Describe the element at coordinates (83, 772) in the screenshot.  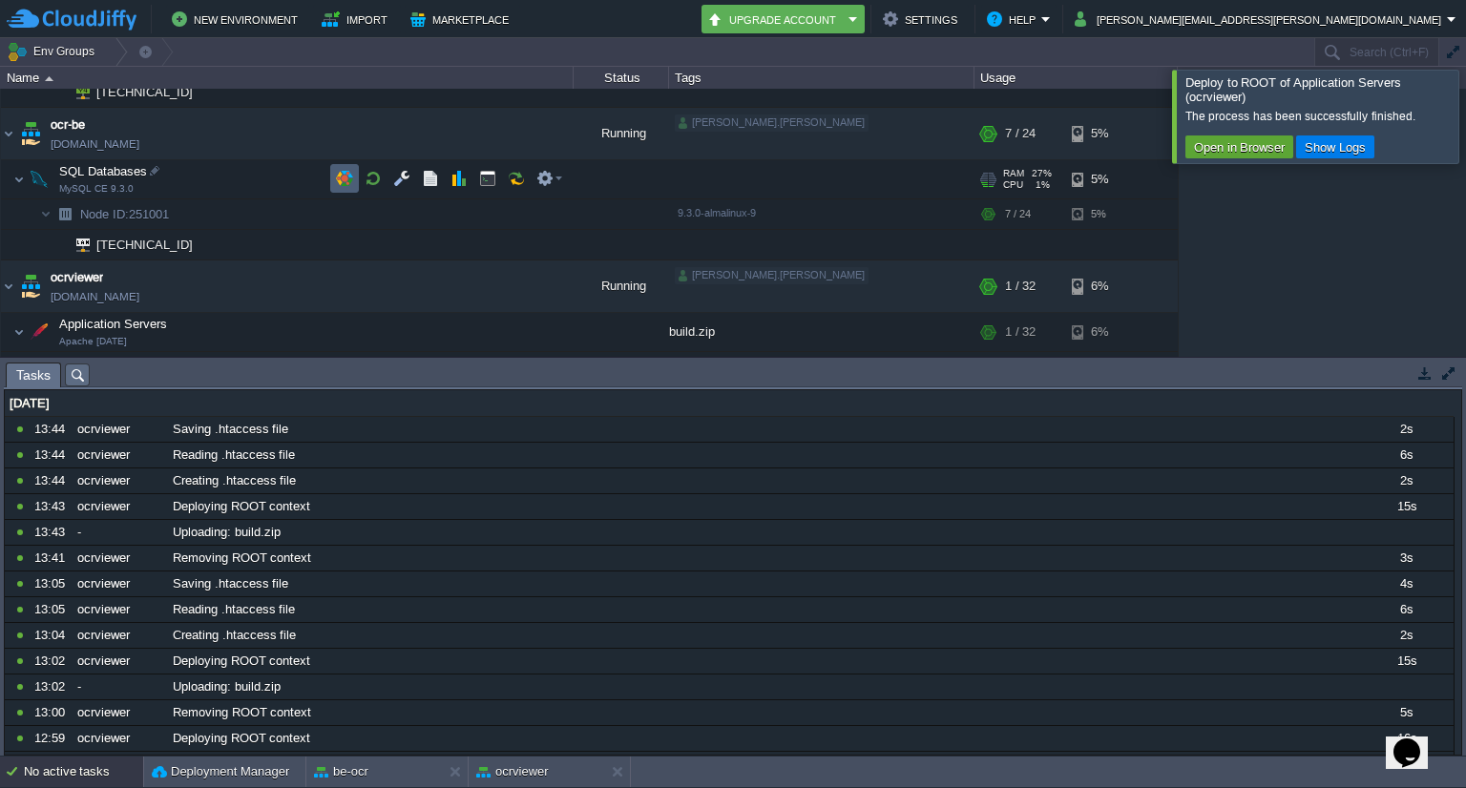
I see `div: No active tasks` at that location.